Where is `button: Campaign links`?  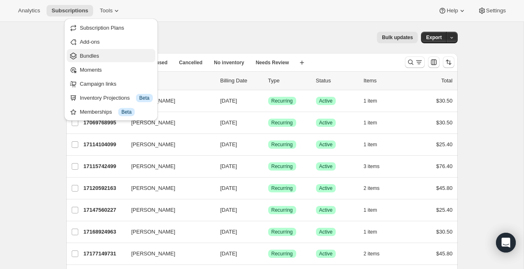 button: Campaign links is located at coordinates (111, 84).